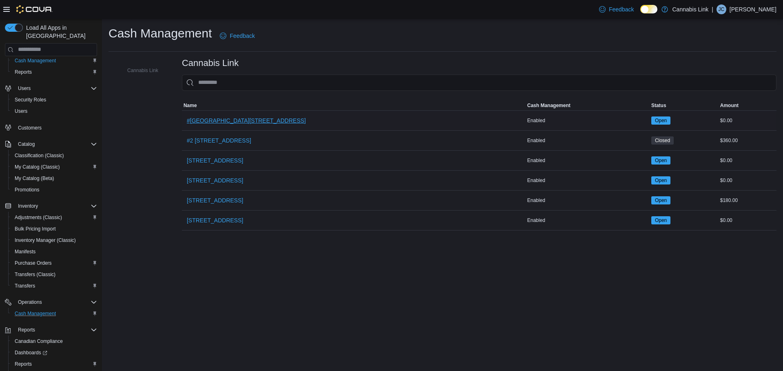 The height and width of the screenshot is (371, 783). Describe the element at coordinates (479, 83) in the screenshot. I see `input: This is a search bar. As you type, the results lower in the page will automatically filter.` at that location.